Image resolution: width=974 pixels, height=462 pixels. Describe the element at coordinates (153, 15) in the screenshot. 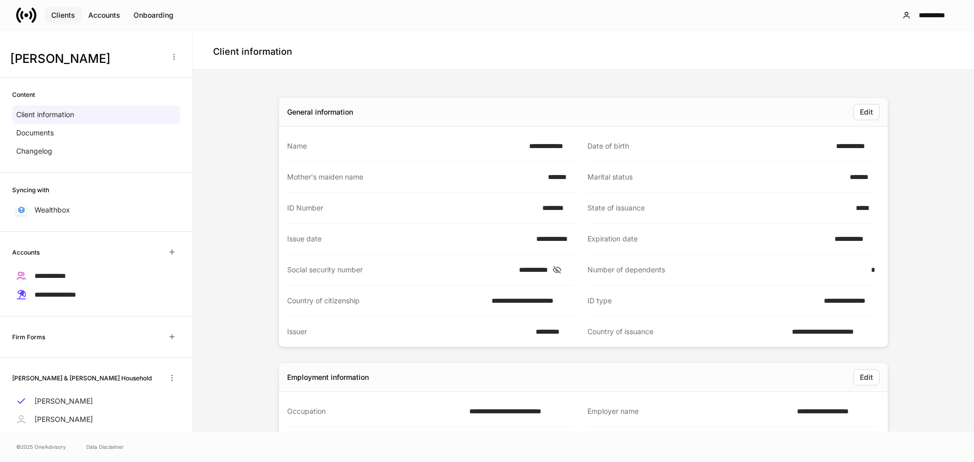

I see `div: Onboarding` at that location.